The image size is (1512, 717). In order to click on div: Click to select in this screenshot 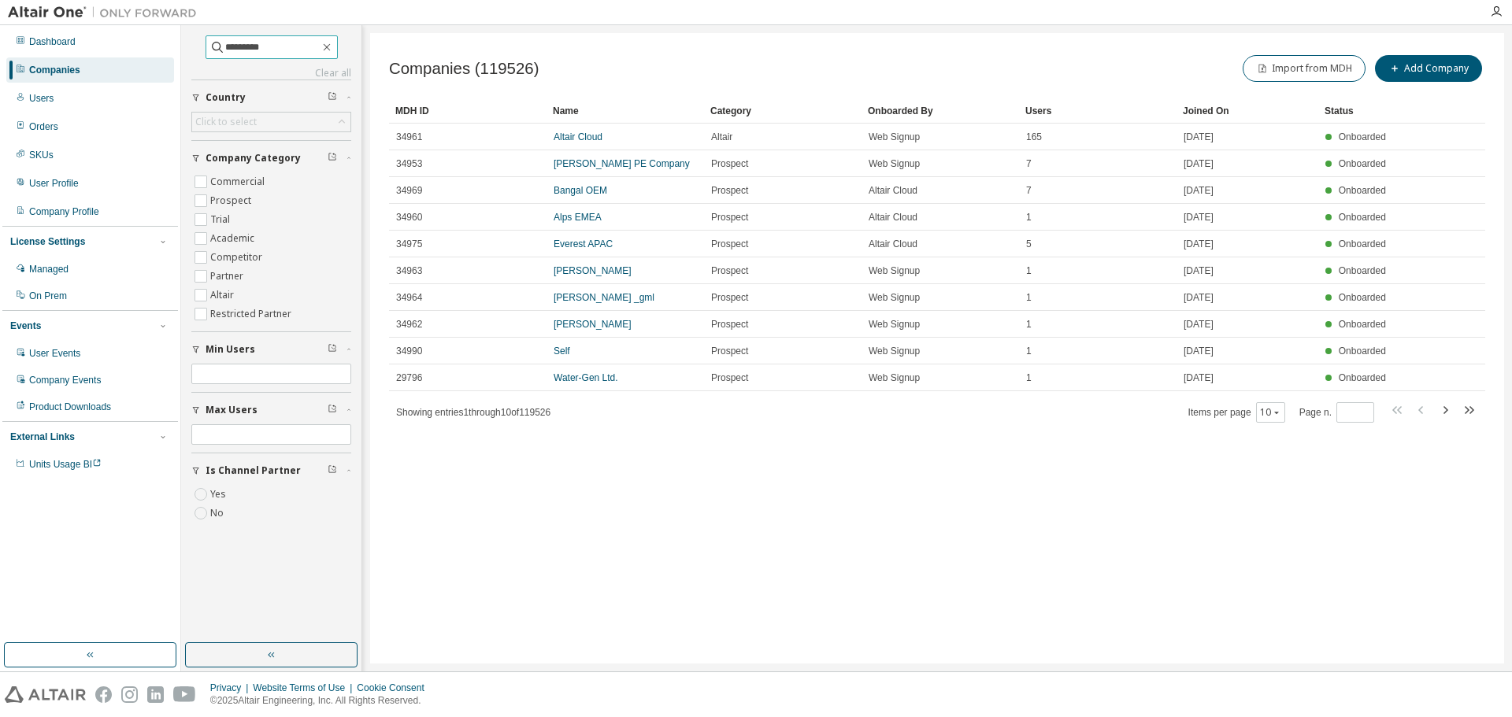, I will do `click(226, 122)`.